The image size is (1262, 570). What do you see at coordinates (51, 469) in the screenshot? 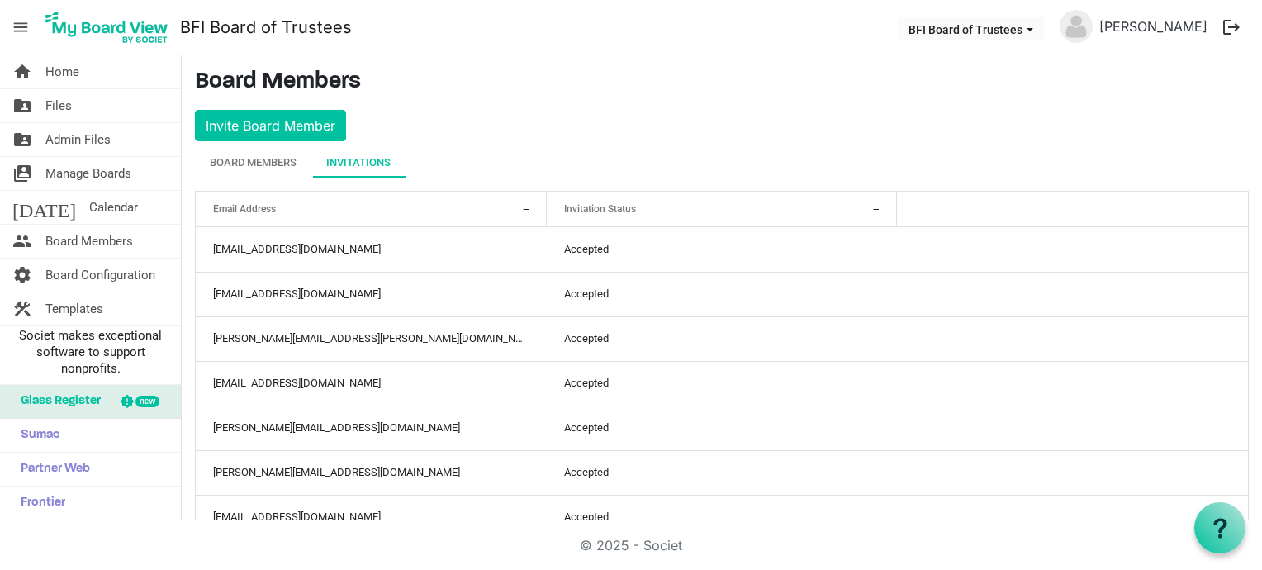
I see `span: Partner Web` at bounding box center [51, 469].